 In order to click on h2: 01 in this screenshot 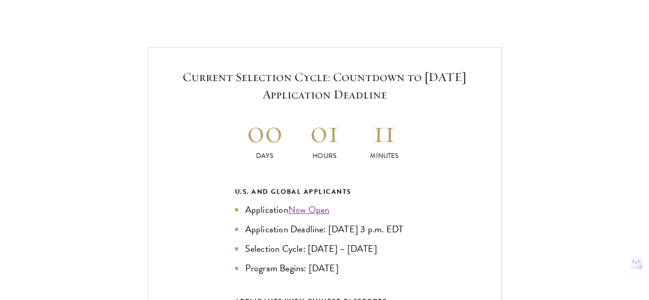, I will do `click(324, 131)`.